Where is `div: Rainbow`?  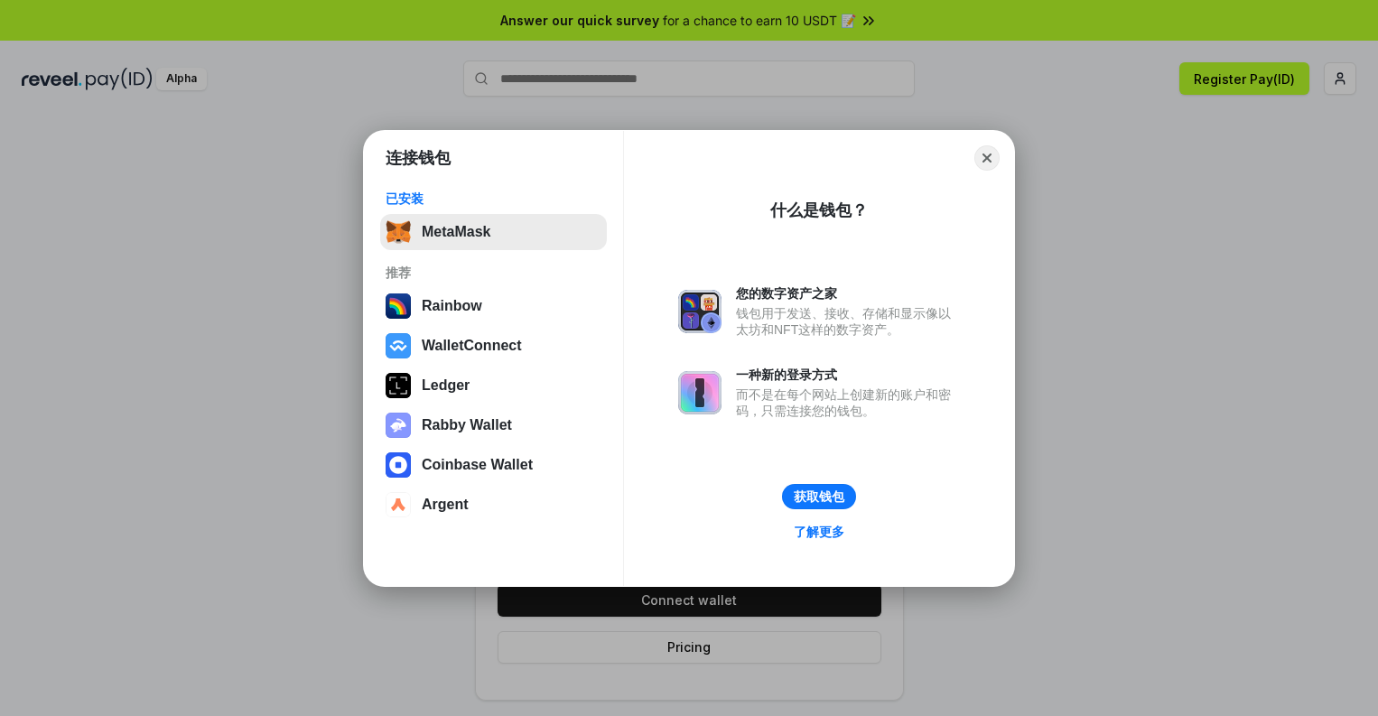
div: Rainbow is located at coordinates (451, 306).